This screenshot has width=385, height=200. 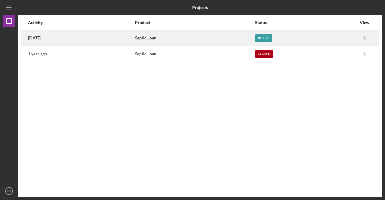 I want to click on b: Projects, so click(x=200, y=8).